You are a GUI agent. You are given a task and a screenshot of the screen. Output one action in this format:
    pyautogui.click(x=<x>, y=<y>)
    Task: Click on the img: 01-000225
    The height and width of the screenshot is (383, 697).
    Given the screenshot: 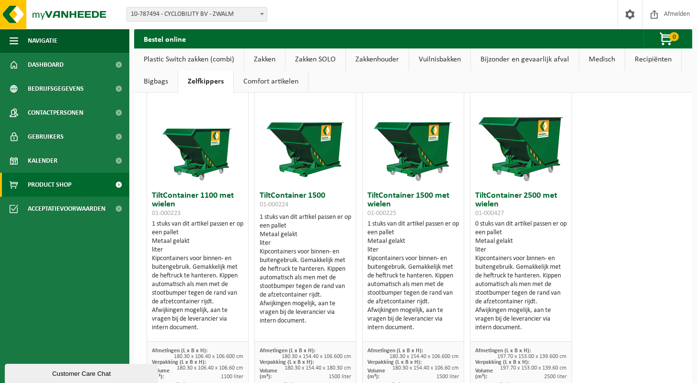 What is the action you would take?
    pyautogui.click(x=414, y=139)
    